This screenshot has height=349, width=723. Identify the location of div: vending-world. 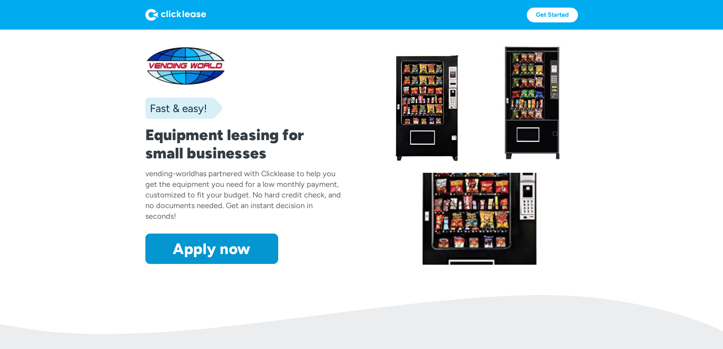
(170, 173).